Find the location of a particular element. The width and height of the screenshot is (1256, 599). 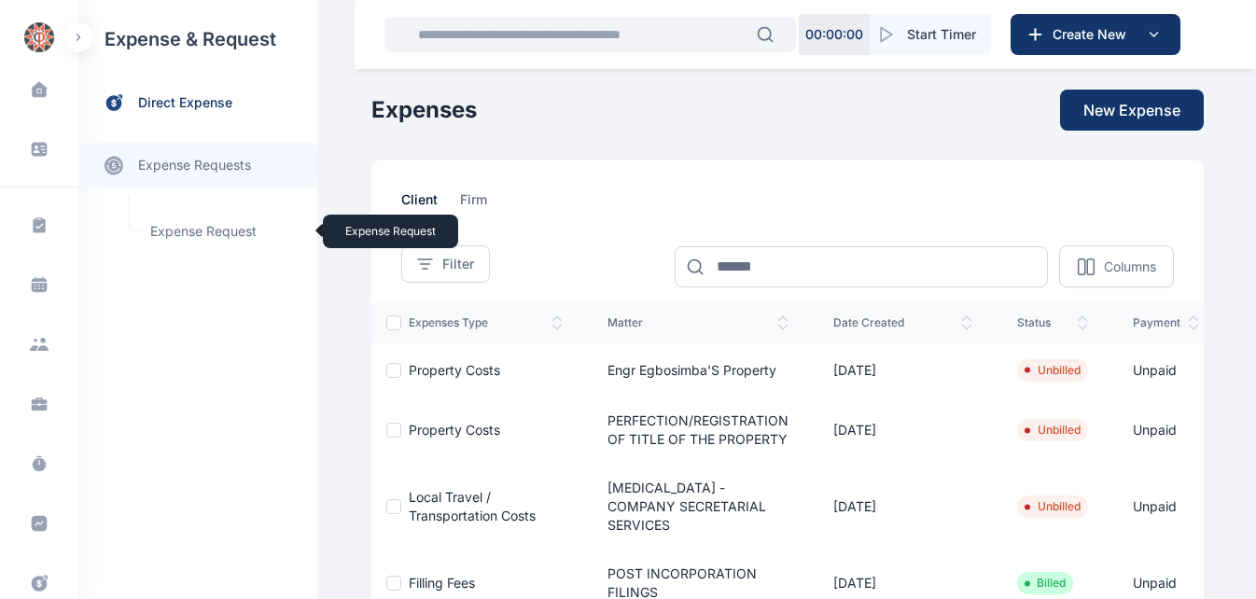

span: matter is located at coordinates (698, 323).